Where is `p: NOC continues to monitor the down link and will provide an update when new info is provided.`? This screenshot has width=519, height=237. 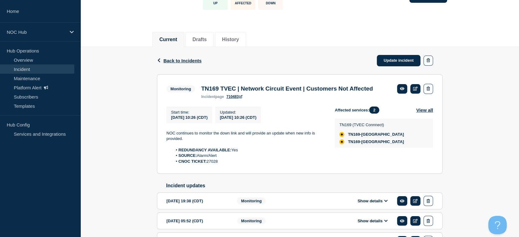 p: NOC continues to monitor the down link and will provide an update when new info is provided. is located at coordinates (246, 136).